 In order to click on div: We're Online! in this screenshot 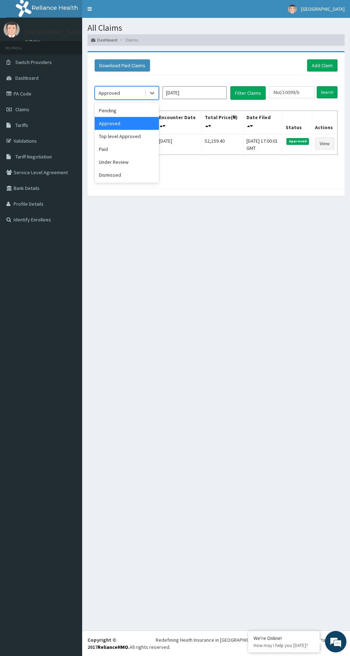, I will do `click(284, 638)`.